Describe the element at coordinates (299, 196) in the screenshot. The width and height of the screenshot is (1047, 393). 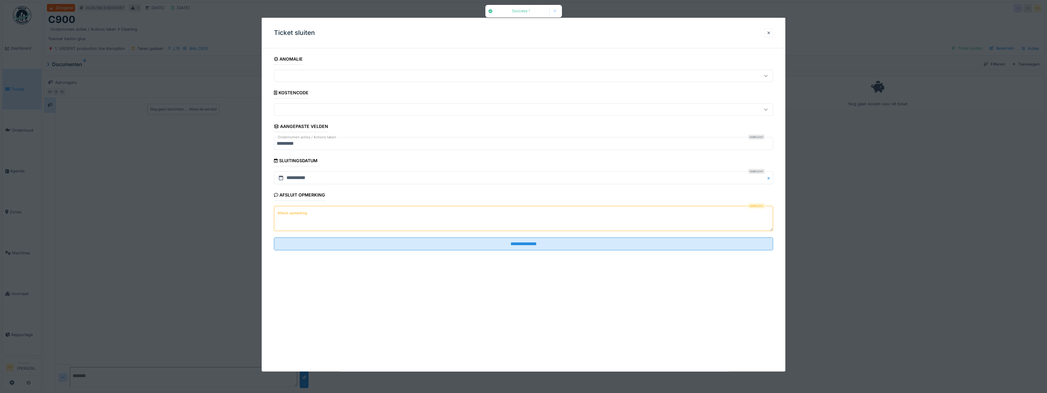
I see `div: Afsluit opmerking` at that location.